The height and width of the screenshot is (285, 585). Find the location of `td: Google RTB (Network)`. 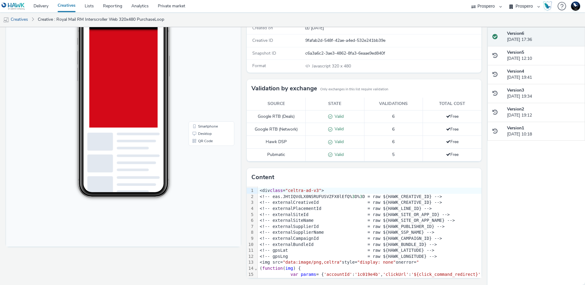

td: Google RTB (Network) is located at coordinates (276, 129).